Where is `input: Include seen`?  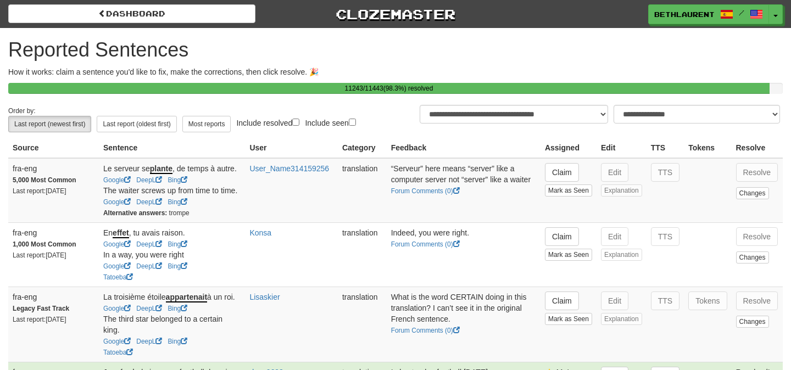 input: Include seen is located at coordinates (352, 122).